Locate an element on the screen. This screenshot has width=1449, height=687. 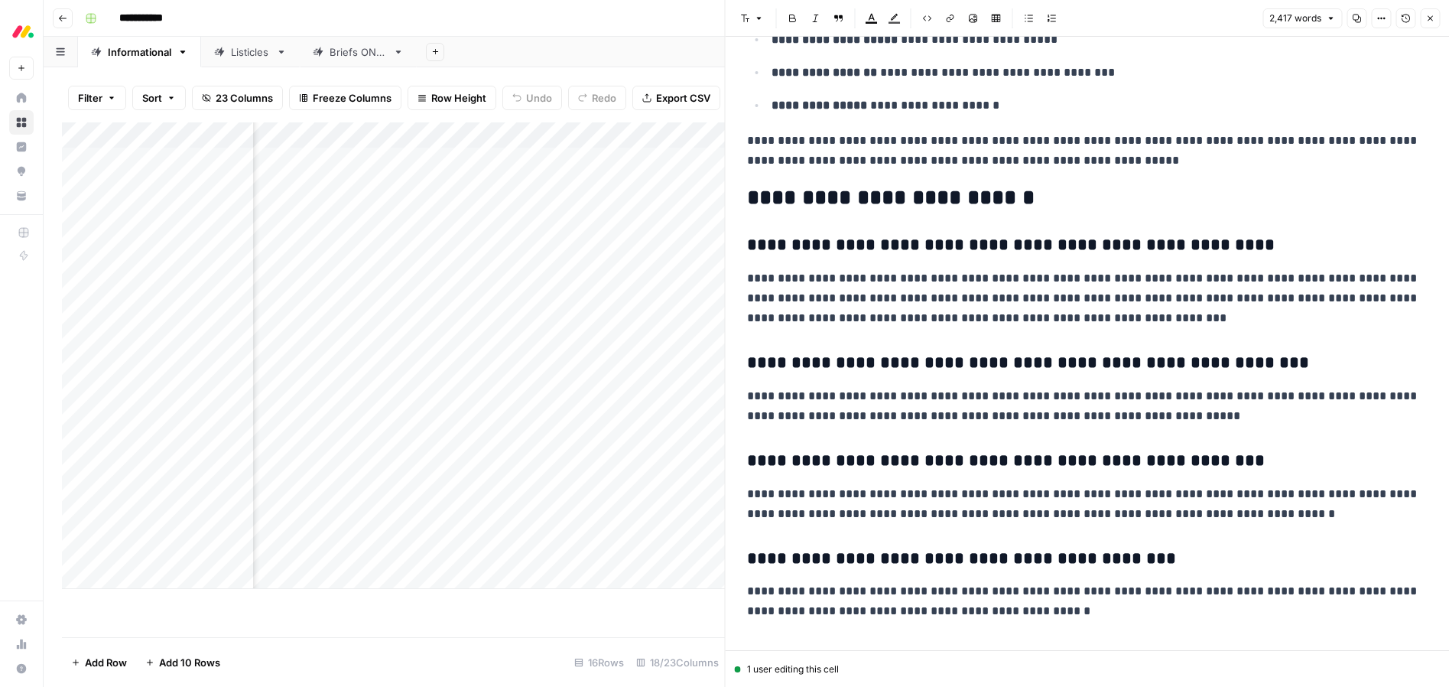
span: Add 10 Rows is located at coordinates (190, 662).